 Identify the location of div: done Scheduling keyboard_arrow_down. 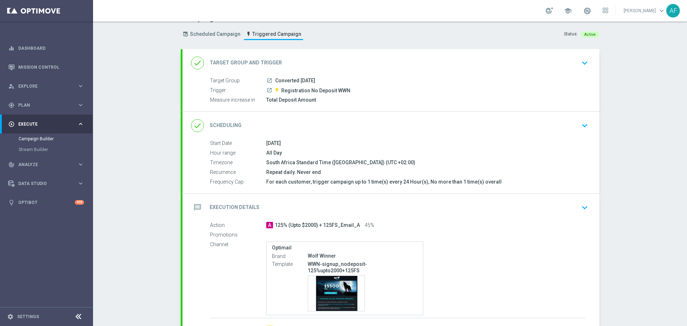
(391, 126).